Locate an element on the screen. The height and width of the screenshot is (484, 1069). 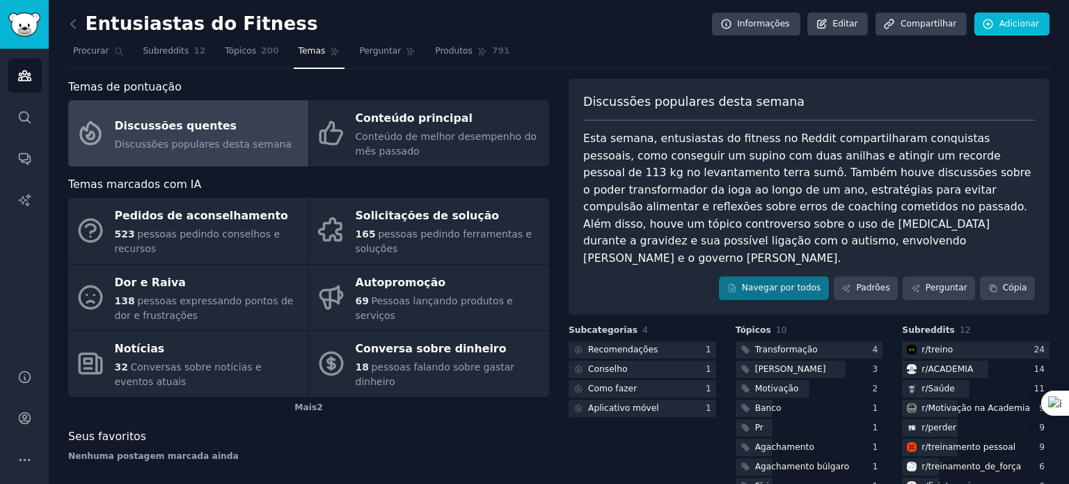
img: ACADEMIA is located at coordinates (911, 369).